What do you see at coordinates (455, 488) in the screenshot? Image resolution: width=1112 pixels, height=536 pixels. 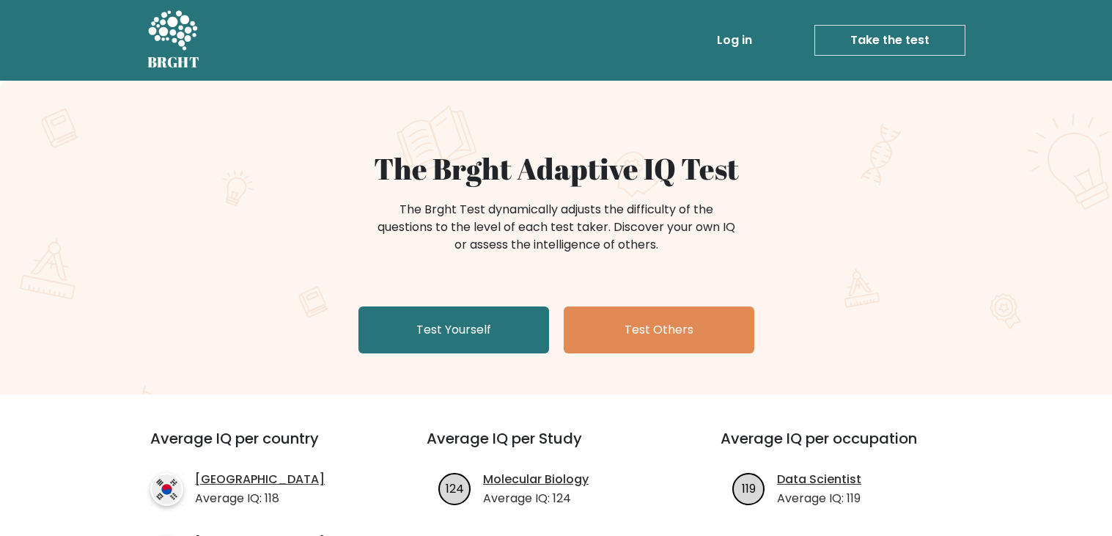 I see `text: 124` at bounding box center [455, 488].